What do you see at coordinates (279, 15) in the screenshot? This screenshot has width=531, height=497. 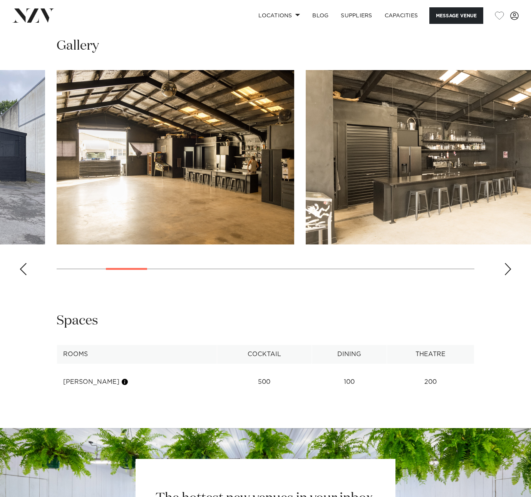 I see `a: Locations` at bounding box center [279, 15].